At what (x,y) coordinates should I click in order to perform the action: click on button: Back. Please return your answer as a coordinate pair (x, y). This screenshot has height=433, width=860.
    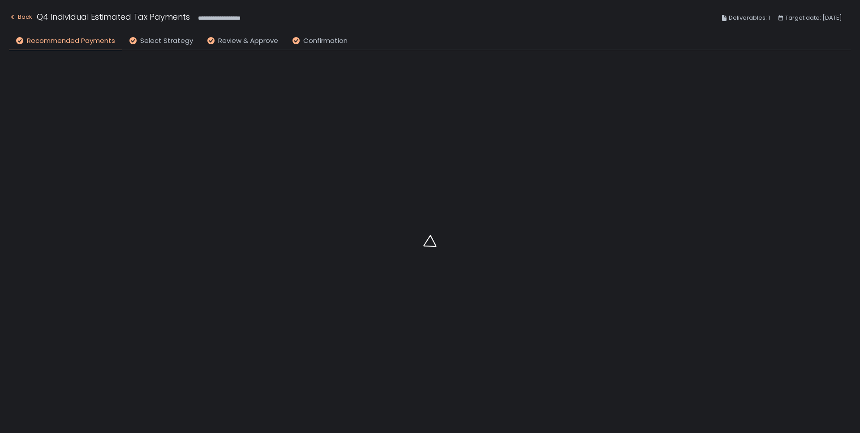
    Looking at the image, I should click on (21, 18).